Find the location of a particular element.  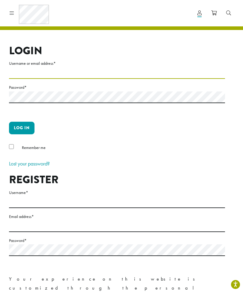

h2: Register is located at coordinates (117, 180).